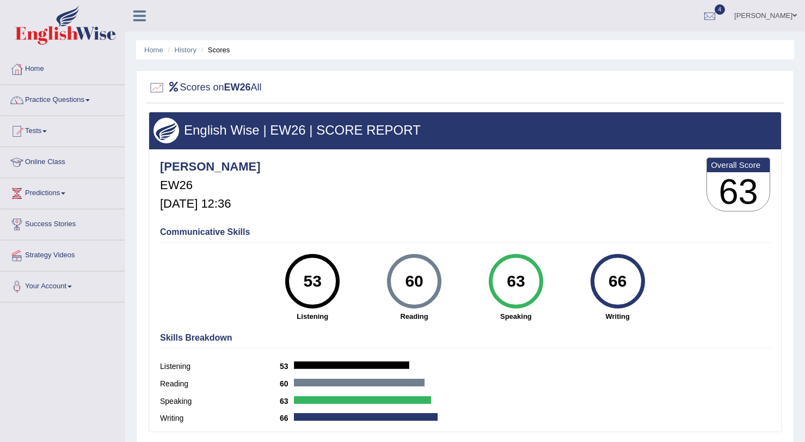 The height and width of the screenshot is (442, 805). Describe the element at coordinates (287, 418) in the screenshot. I see `b: 66` at that location.